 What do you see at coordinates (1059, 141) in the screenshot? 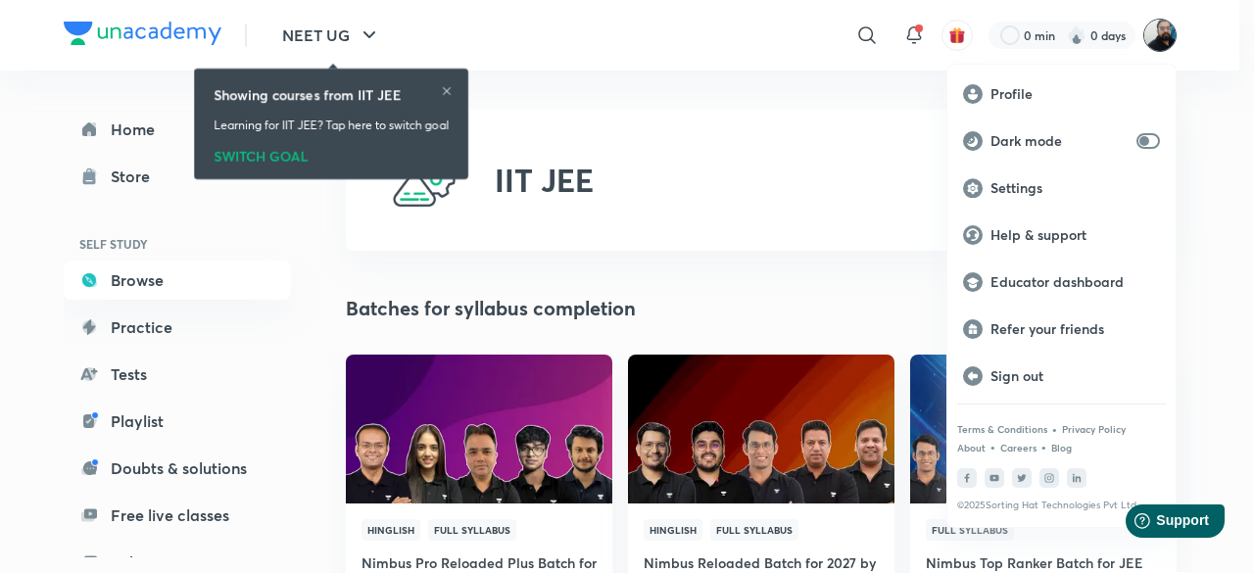
I see `p: Dark mode` at bounding box center [1059, 141].